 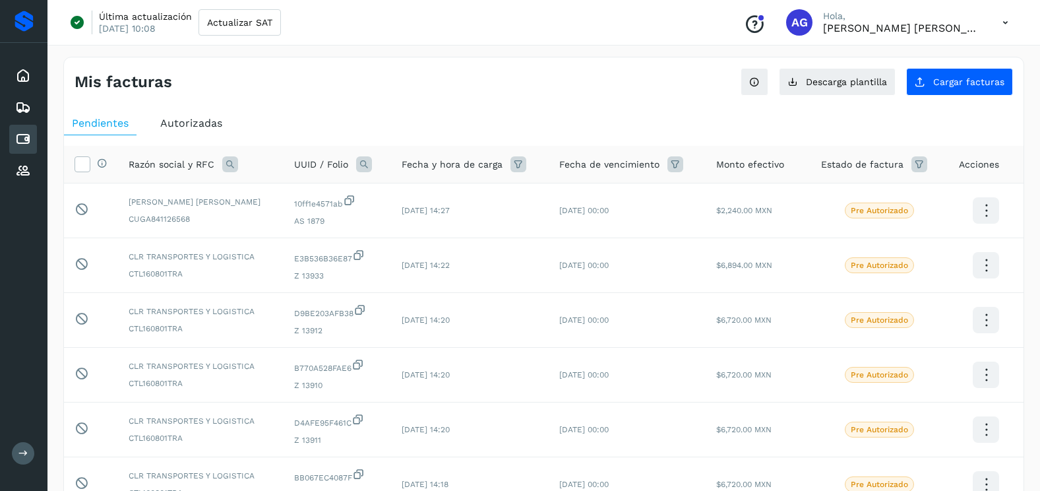 What do you see at coordinates (846, 82) in the screenshot?
I see `span: Descarga plantilla` at bounding box center [846, 82].